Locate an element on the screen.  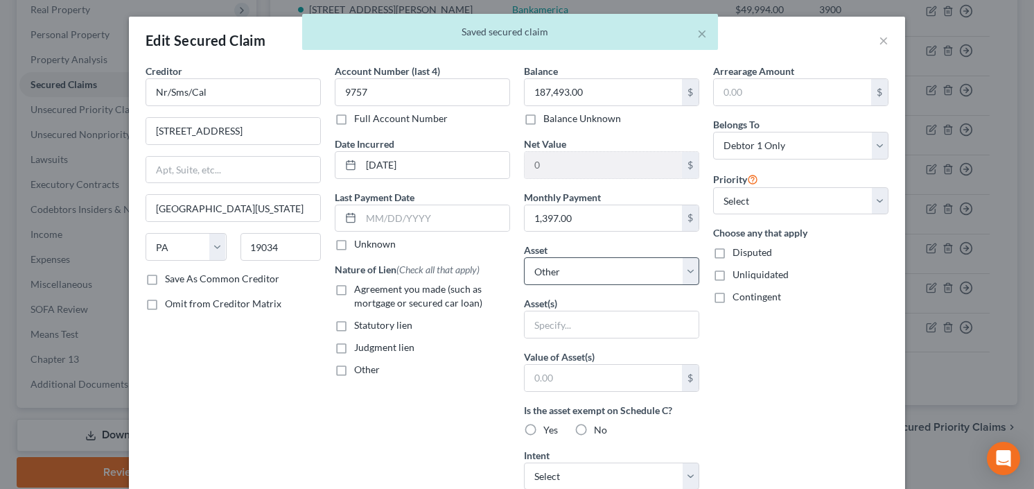
label: Choose any that apply is located at coordinates (801, 232).